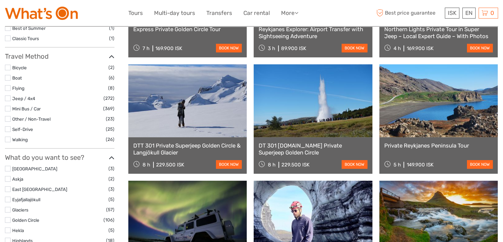  I want to click on a: Other / Non-Travel, so click(31, 119).